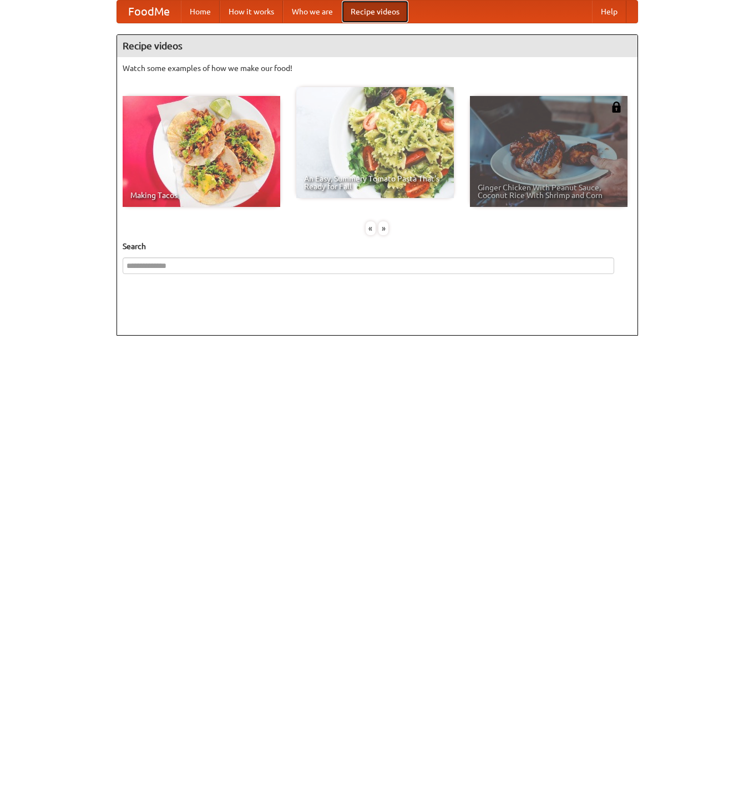 The image size is (754, 785). Describe the element at coordinates (200, 12) in the screenshot. I see `a: Home` at that location.